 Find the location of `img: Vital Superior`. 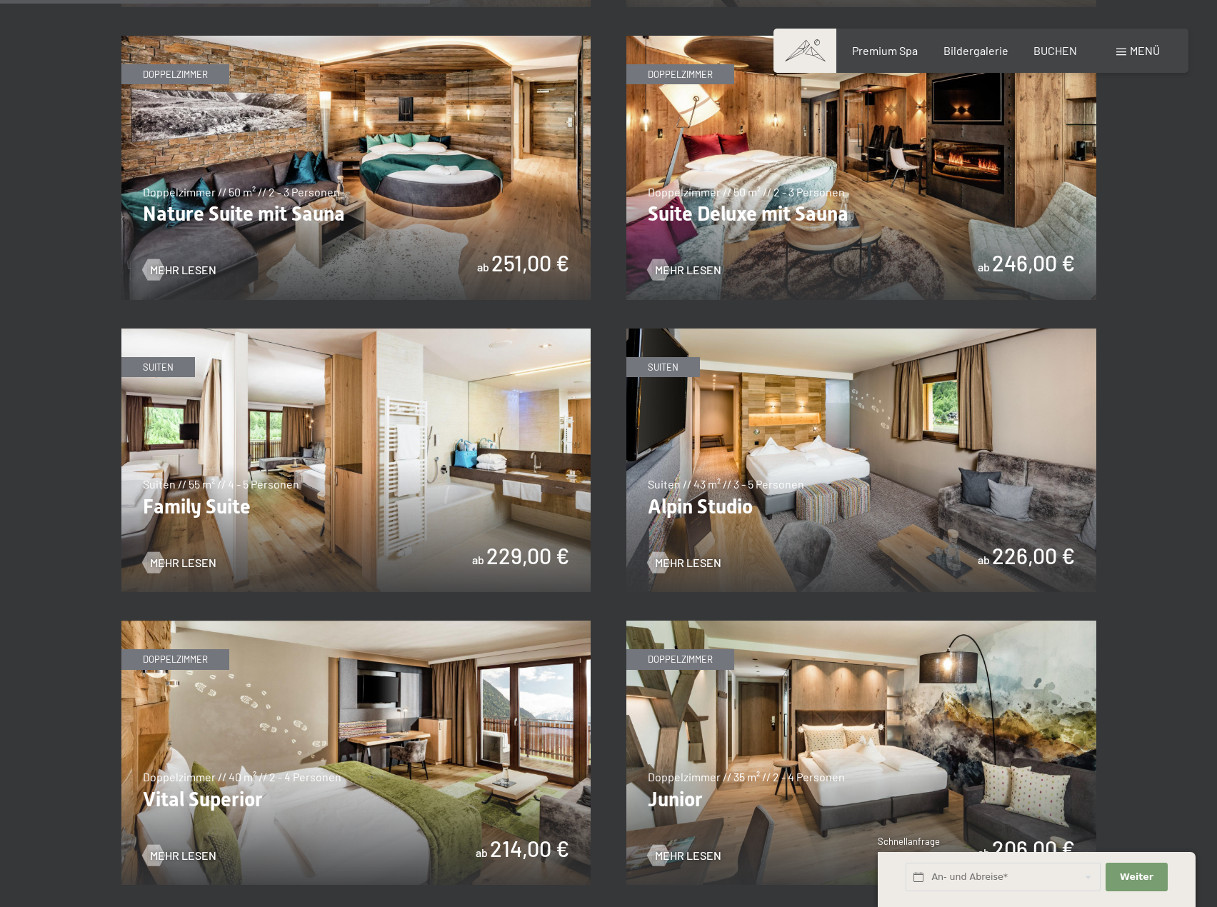

img: Vital Superior is located at coordinates (356, 753).